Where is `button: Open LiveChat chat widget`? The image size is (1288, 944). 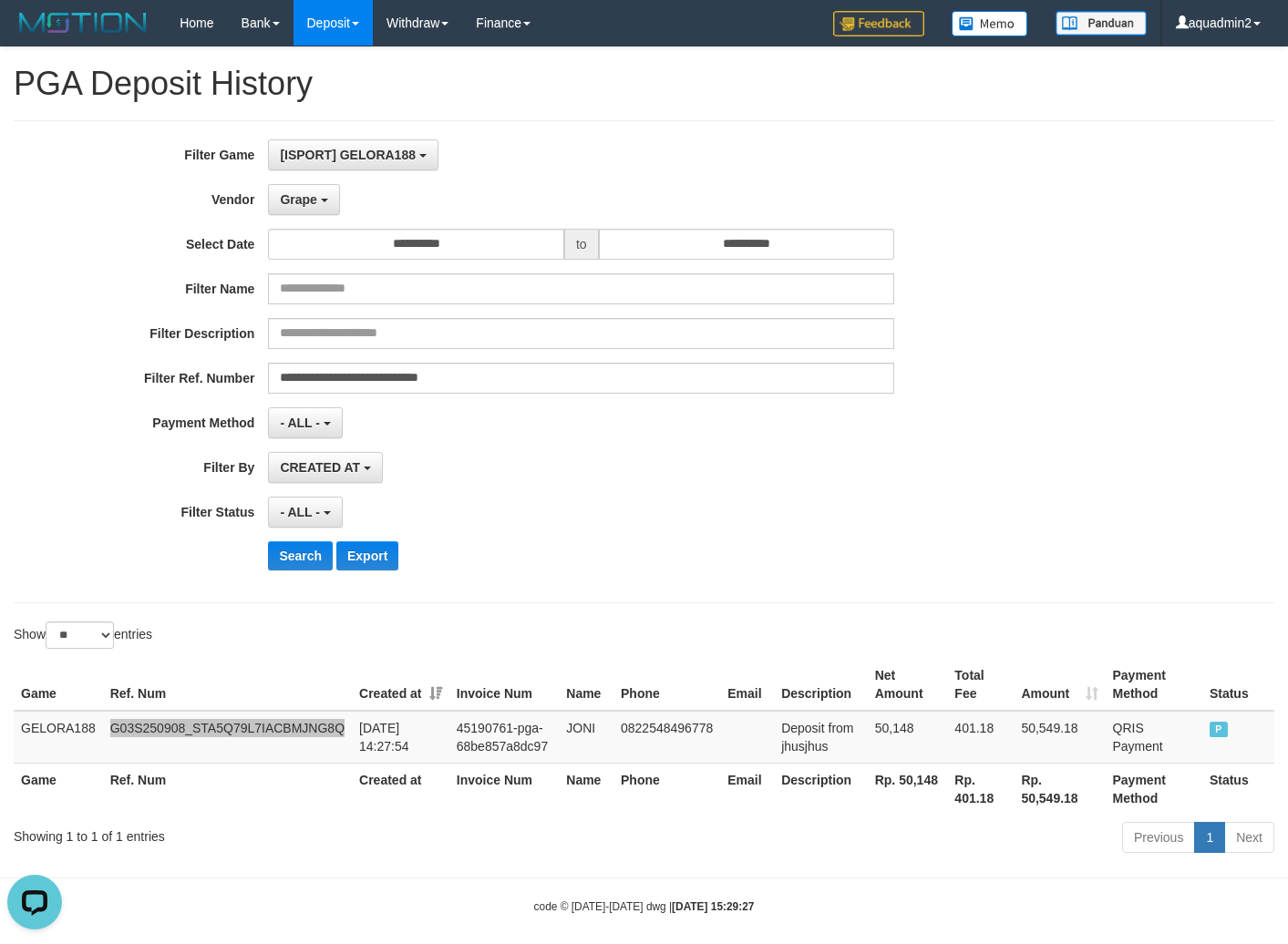
button: Open LiveChat chat widget is located at coordinates (35, 35).